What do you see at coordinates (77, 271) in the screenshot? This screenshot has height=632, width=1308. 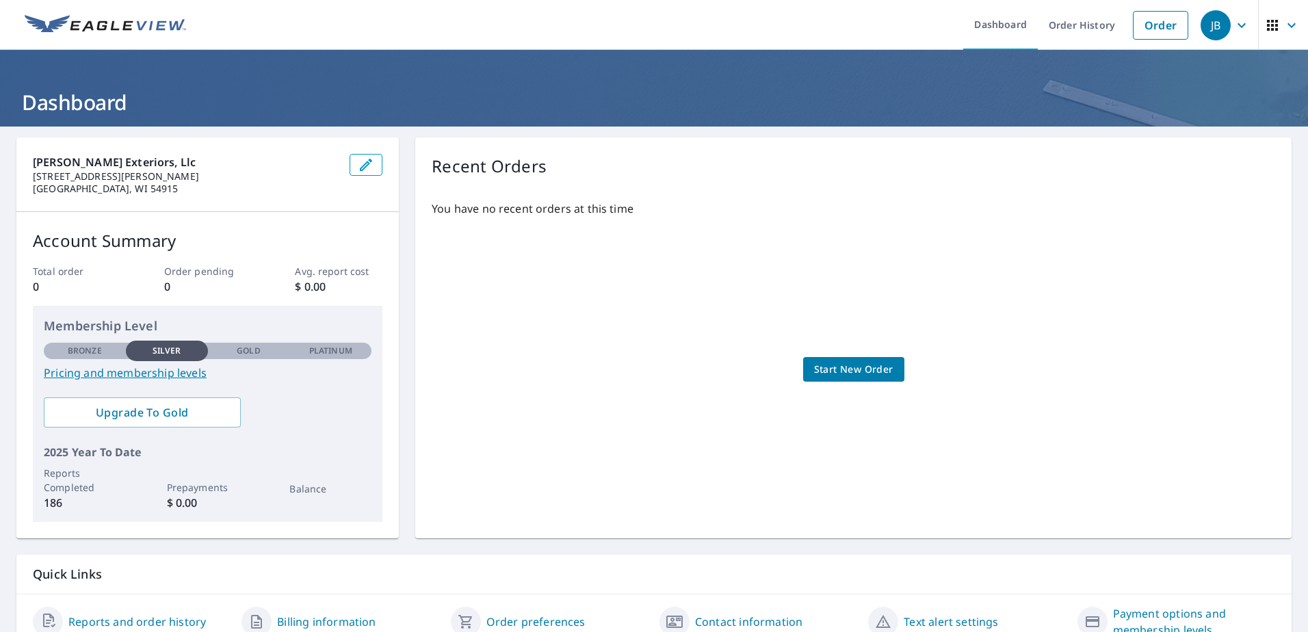 I see `p: Total order` at bounding box center [77, 271].